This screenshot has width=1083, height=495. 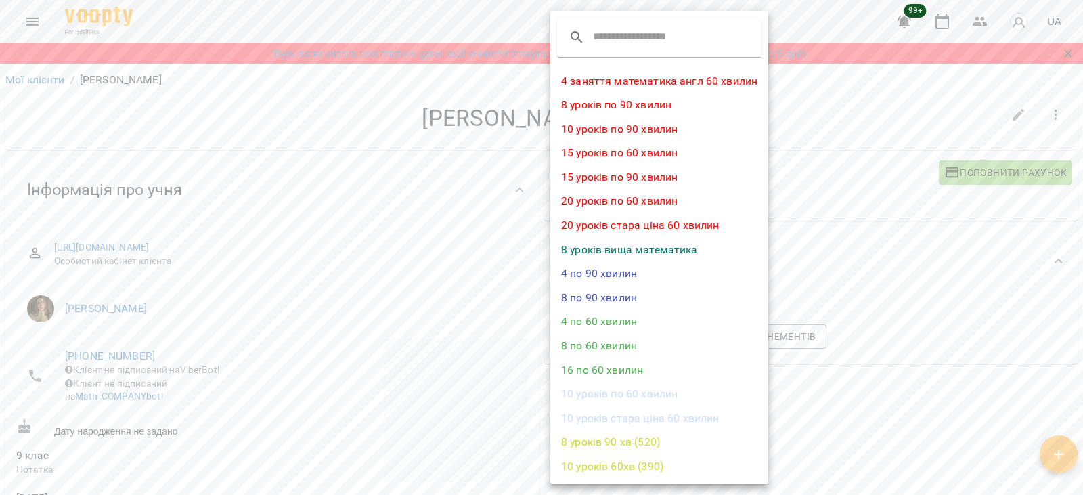 What do you see at coordinates (659, 466) in the screenshot?
I see `li: 10 уроків 60хв (390)` at bounding box center [659, 466].